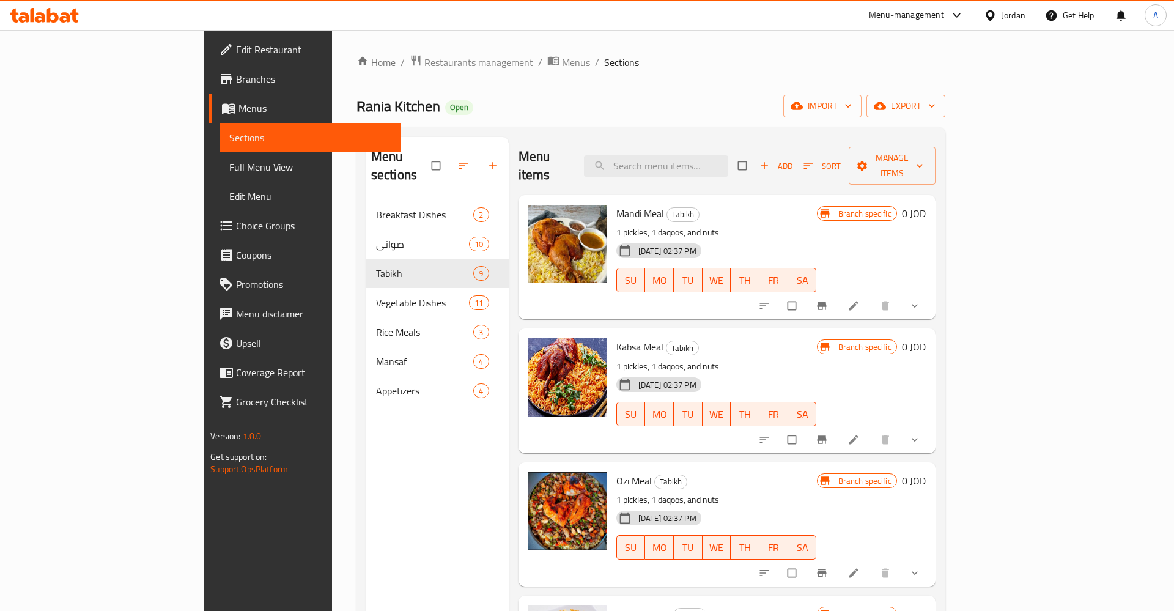 This screenshot has height=611, width=1174. Describe the element at coordinates (886, 440) in the screenshot. I see `button: delete` at that location.